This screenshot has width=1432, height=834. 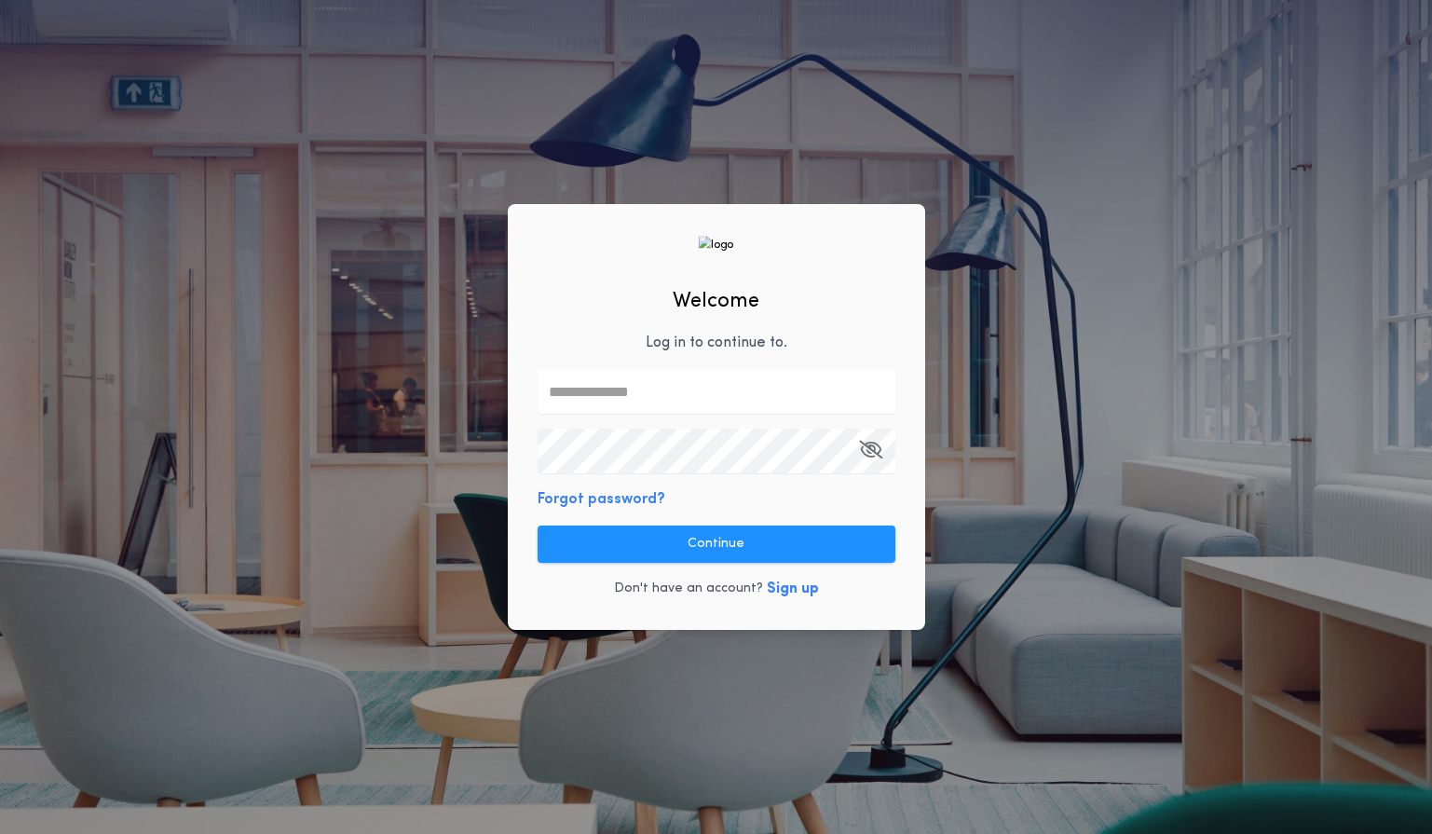 I want to click on p: Log in to continue to ., so click(x=716, y=343).